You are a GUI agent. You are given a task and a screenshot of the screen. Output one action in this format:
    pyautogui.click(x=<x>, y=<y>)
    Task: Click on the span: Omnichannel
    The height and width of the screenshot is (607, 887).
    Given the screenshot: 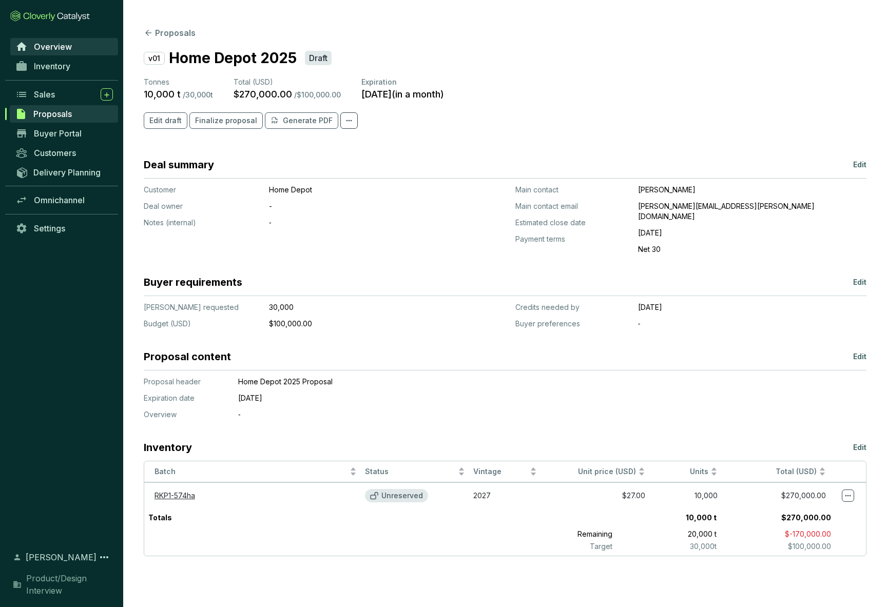 What is the action you would take?
    pyautogui.click(x=59, y=200)
    